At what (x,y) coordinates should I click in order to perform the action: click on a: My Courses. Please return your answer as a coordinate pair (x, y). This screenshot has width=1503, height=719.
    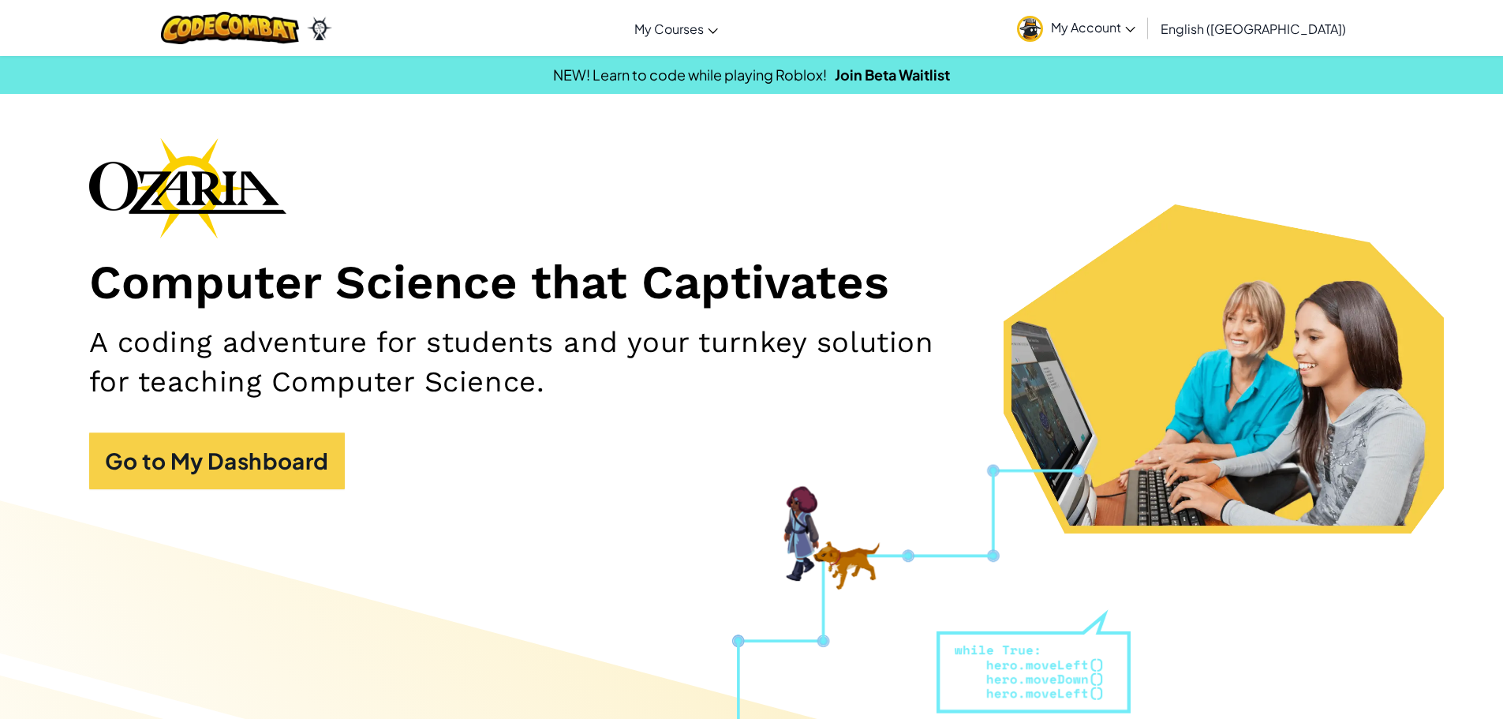
    Looking at the image, I should click on (676, 28).